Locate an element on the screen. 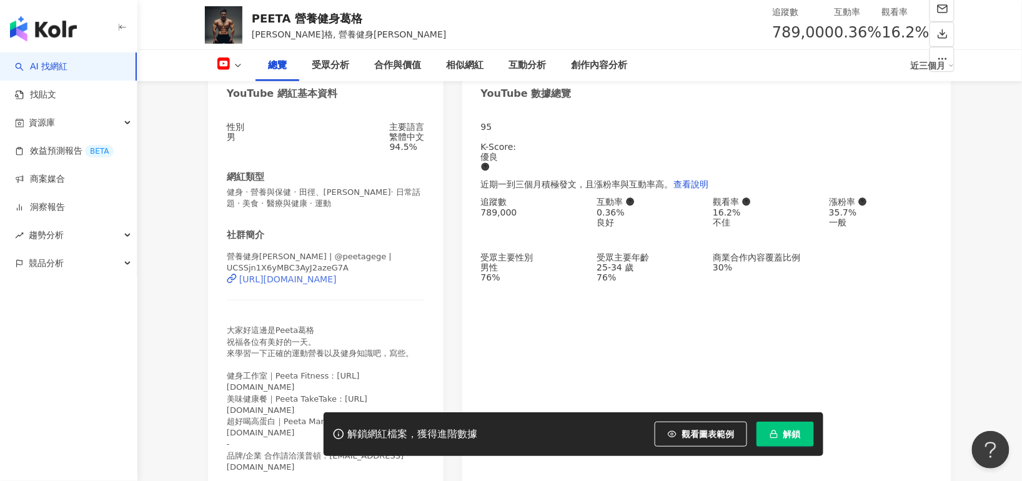 The width and height of the screenshot is (1022, 481). div: 繁體中文 is located at coordinates (407, 137).